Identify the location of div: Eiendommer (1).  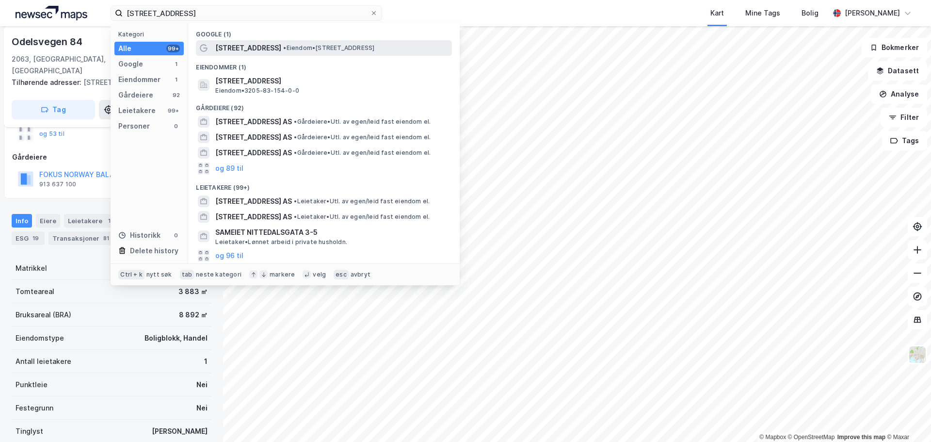
(324, 64).